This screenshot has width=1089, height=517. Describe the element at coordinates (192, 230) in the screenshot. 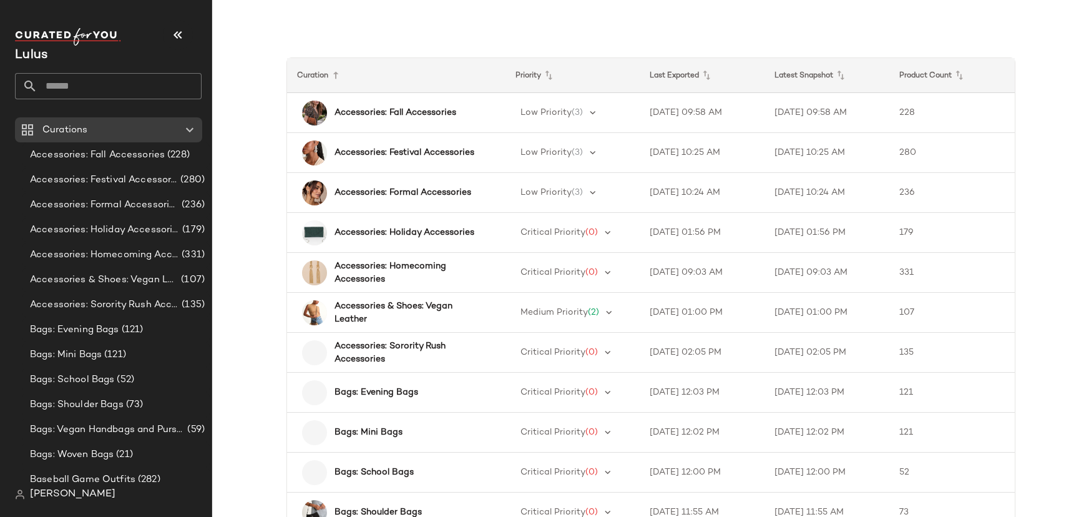

I see `span: (179)` at that location.